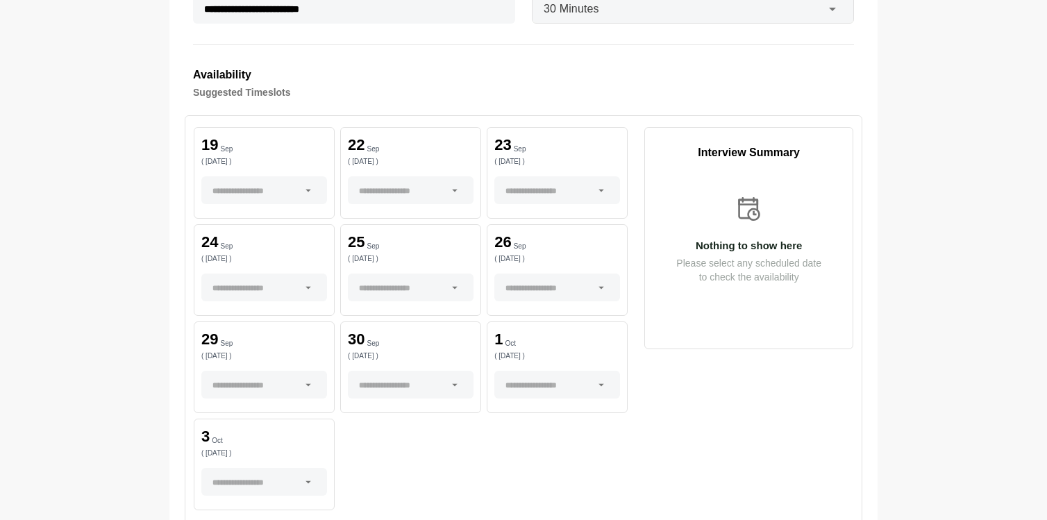  Describe the element at coordinates (748, 153) in the screenshot. I see `p: Interview Summary` at that location.